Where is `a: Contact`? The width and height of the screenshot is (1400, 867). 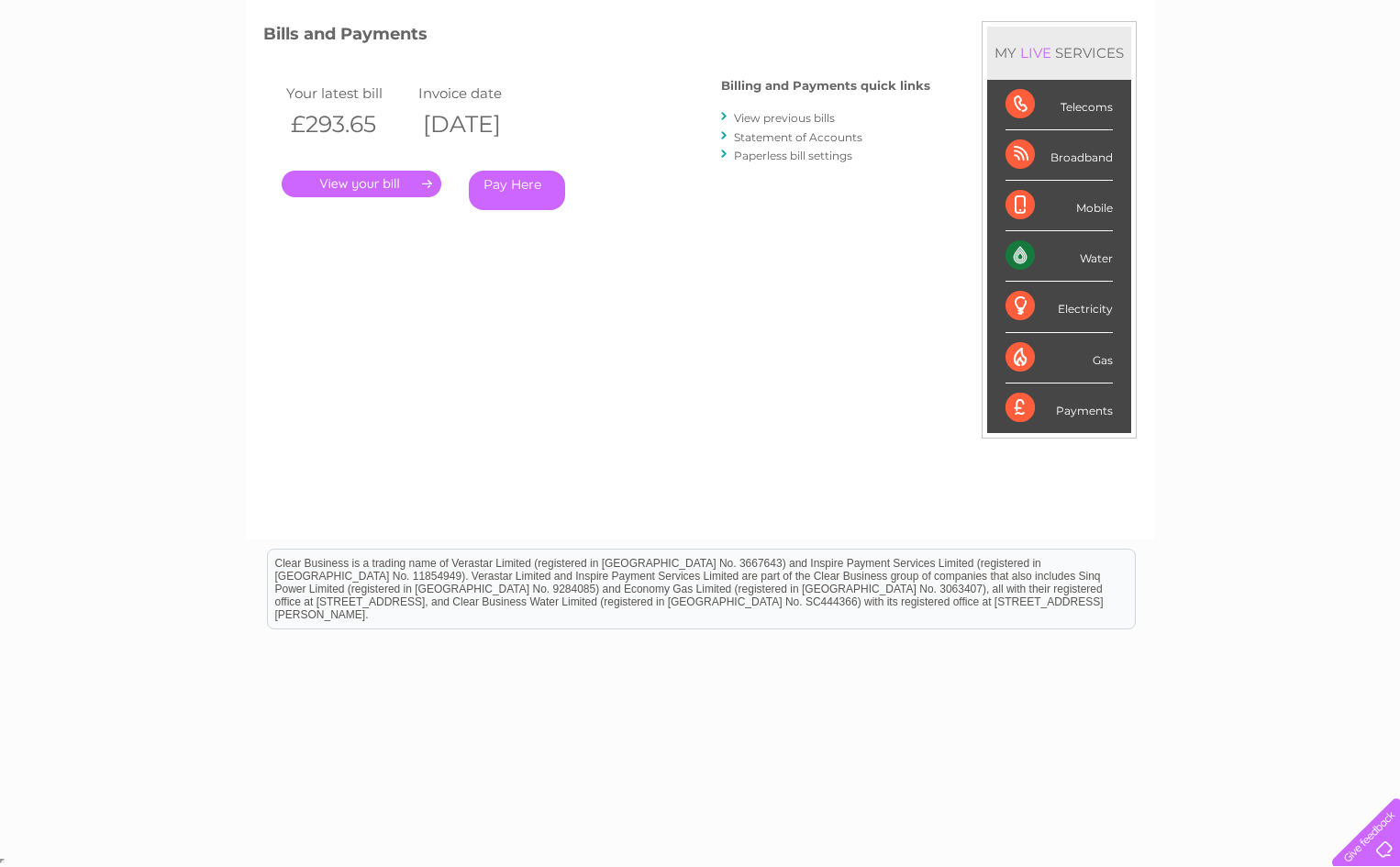 a: Contact is located at coordinates (1300, 85).